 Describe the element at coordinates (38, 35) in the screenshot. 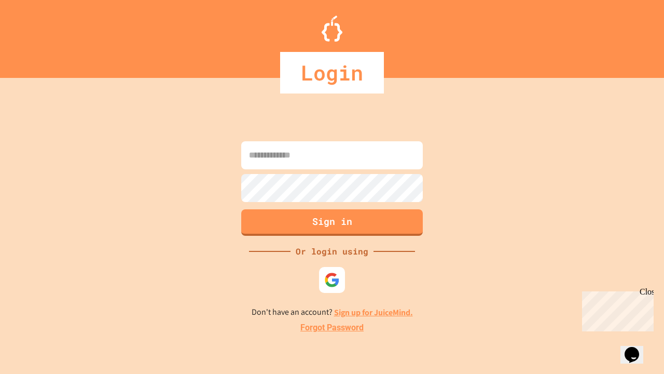

I see `div: Chat with us now!Close` at that location.